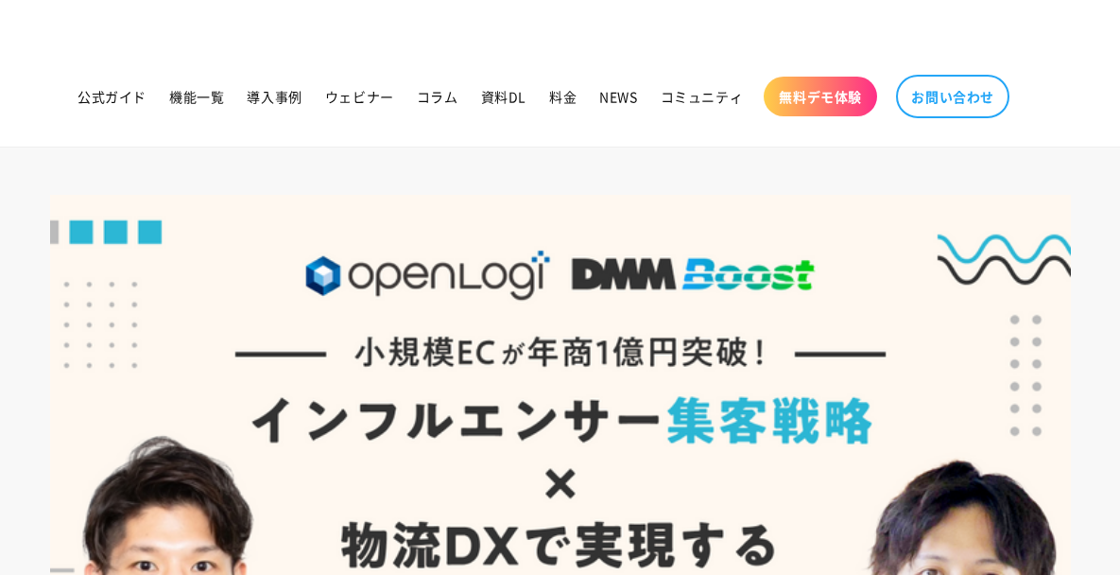 This screenshot has height=575, width=1120. I want to click on a: 公式ガイド, so click(112, 96).